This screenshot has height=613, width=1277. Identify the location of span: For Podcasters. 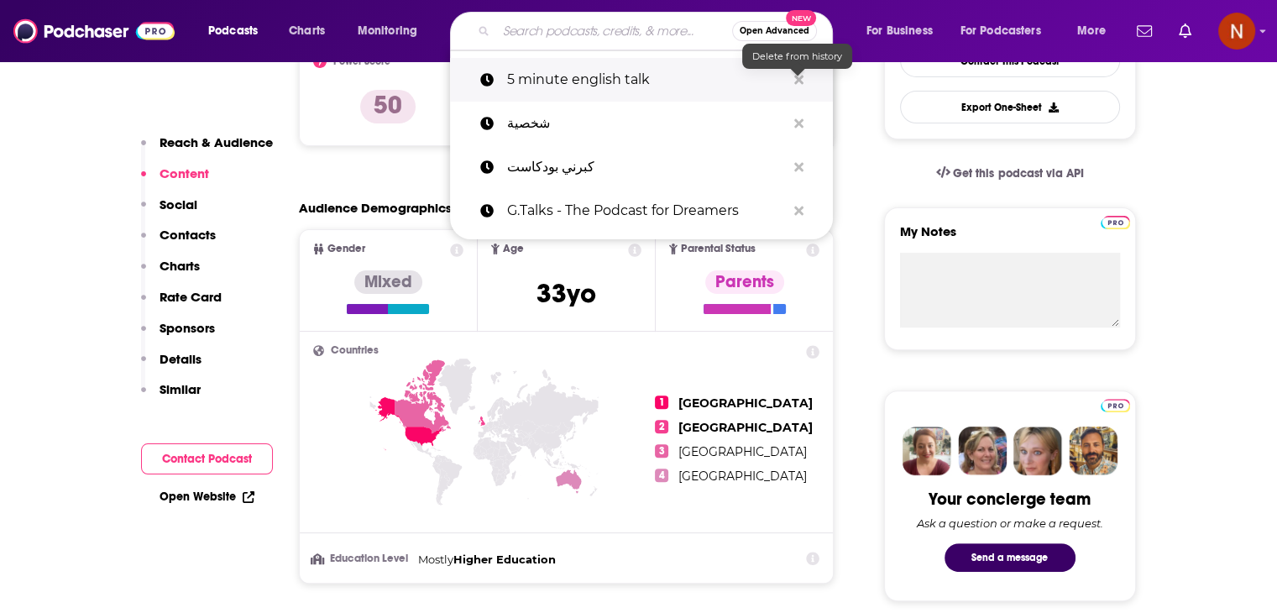
(1001, 31).